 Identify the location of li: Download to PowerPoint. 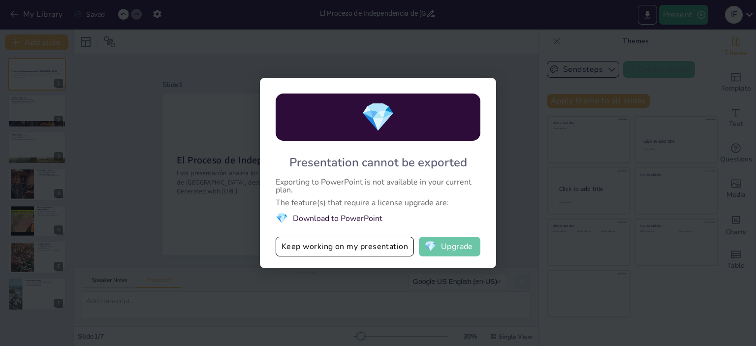
(378, 218).